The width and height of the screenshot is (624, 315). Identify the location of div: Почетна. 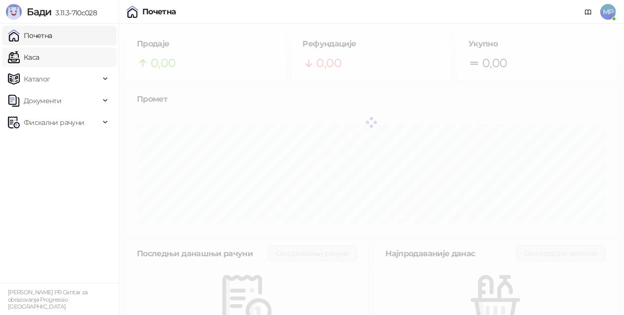
(159, 12).